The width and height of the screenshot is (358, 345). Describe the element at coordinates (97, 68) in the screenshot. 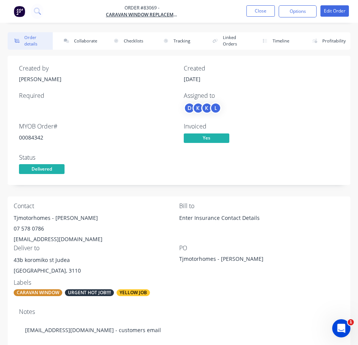

I see `div: Created by` at that location.